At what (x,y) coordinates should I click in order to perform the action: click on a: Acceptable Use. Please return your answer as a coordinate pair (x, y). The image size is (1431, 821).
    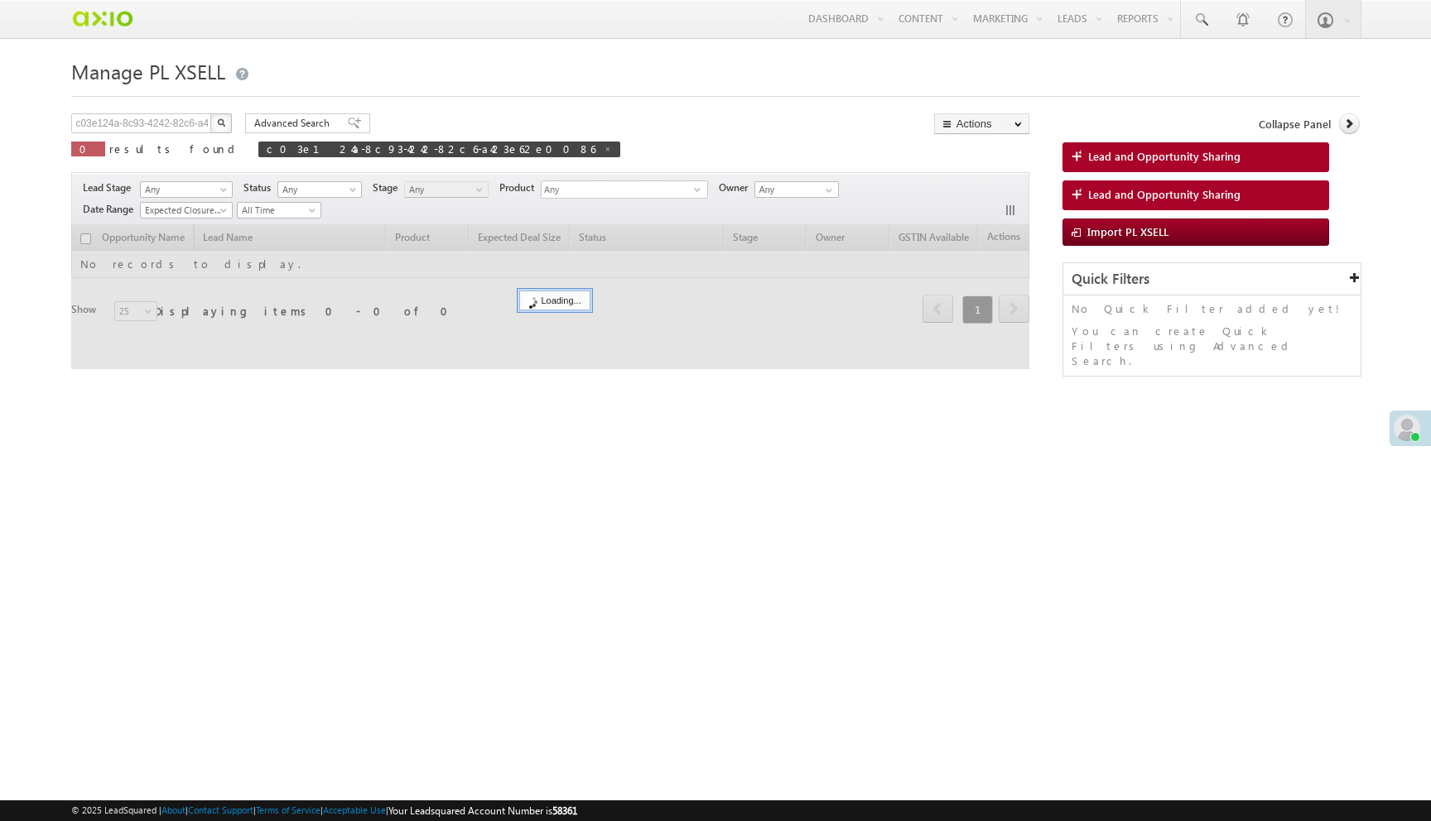
    Looking at the image, I should click on (354, 810).